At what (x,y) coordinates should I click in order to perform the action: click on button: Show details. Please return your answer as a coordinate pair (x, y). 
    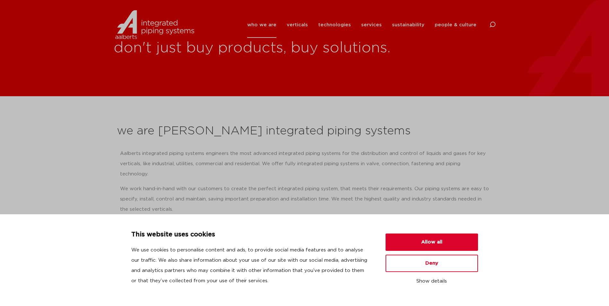
    Looking at the image, I should click on (432, 282).